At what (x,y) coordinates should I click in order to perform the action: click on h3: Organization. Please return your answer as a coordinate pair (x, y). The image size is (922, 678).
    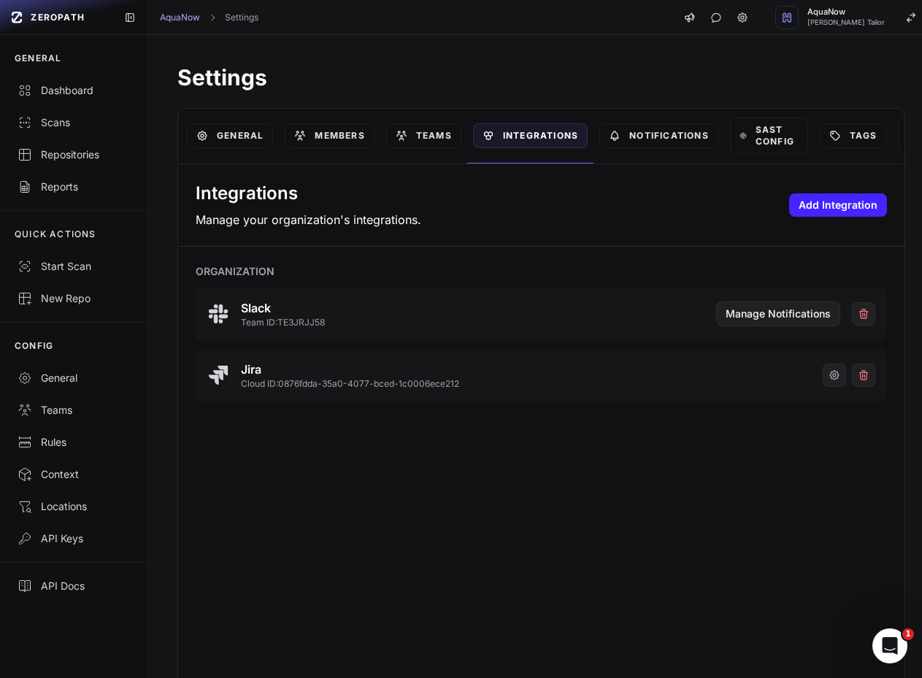
    Looking at the image, I should click on (541, 272).